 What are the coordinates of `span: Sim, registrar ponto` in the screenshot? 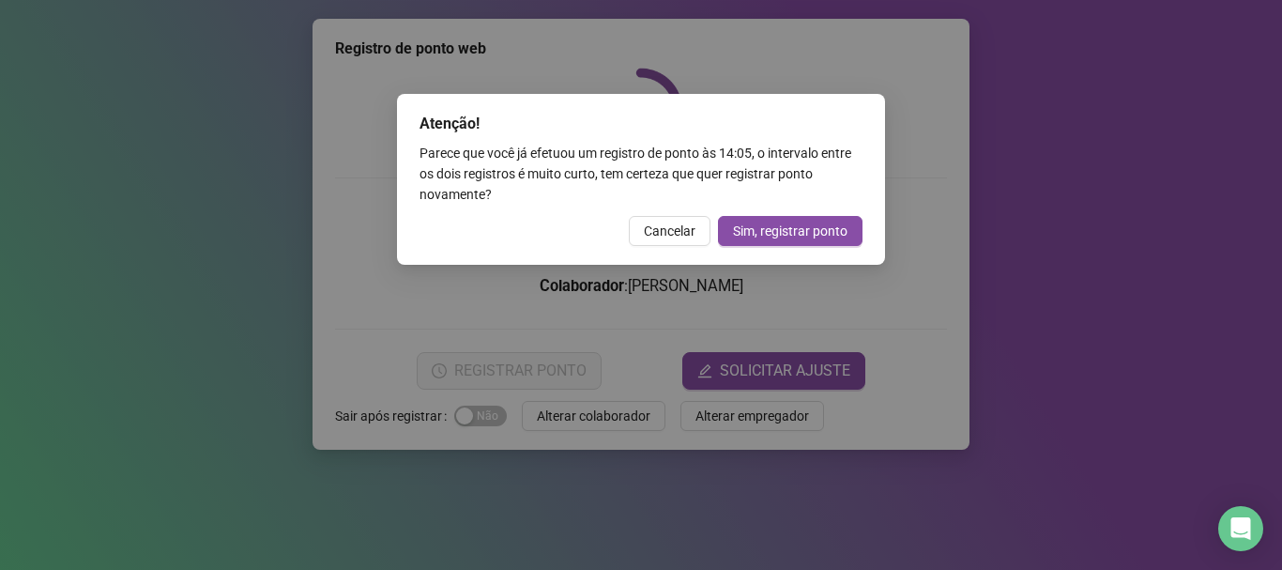 It's located at (790, 231).